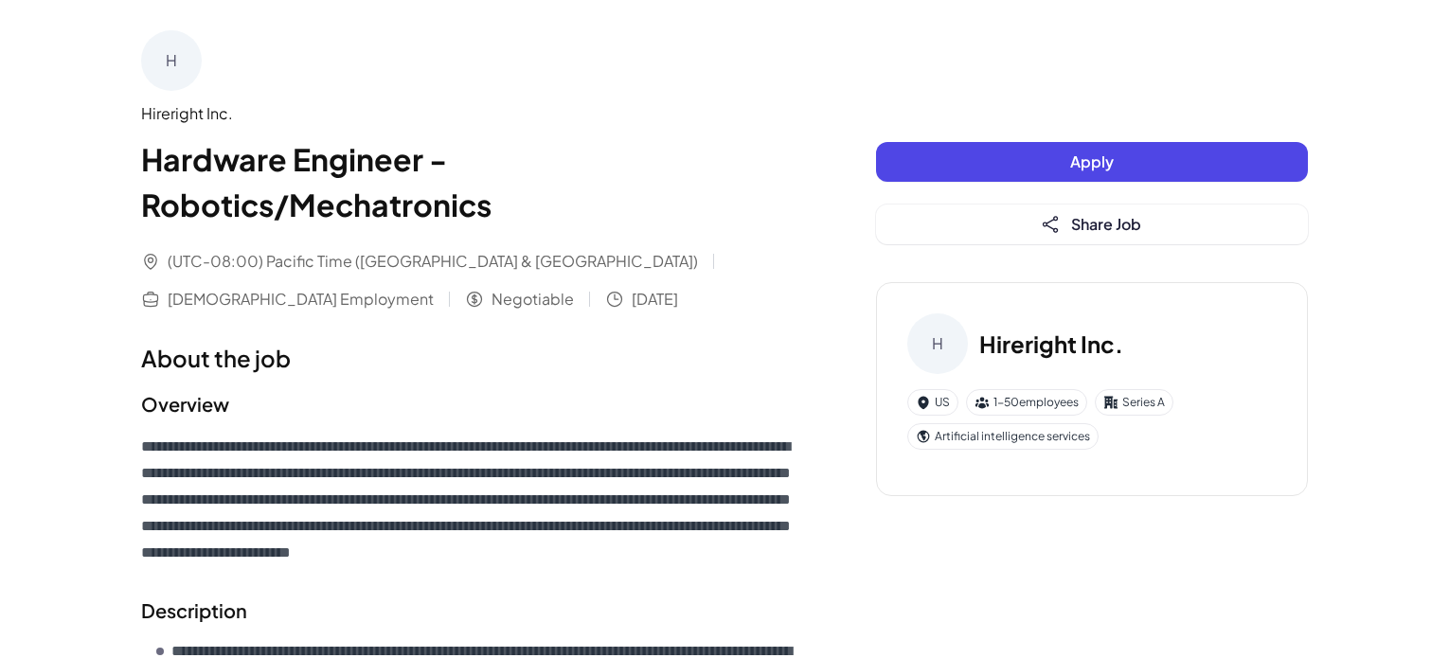 The height and width of the screenshot is (658, 1449). Describe the element at coordinates (471, 182) in the screenshot. I see `h1: Hardware Engineer - Robotics/Mechatronics` at that location.